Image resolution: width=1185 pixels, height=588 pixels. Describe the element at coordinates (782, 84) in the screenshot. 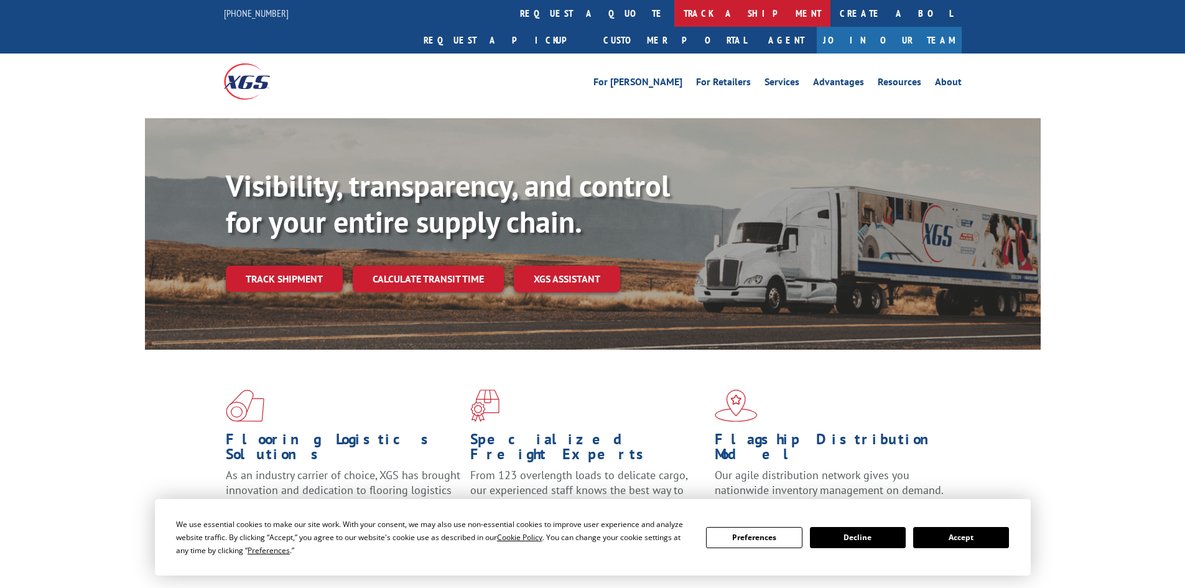

I see `a: Services` at that location.